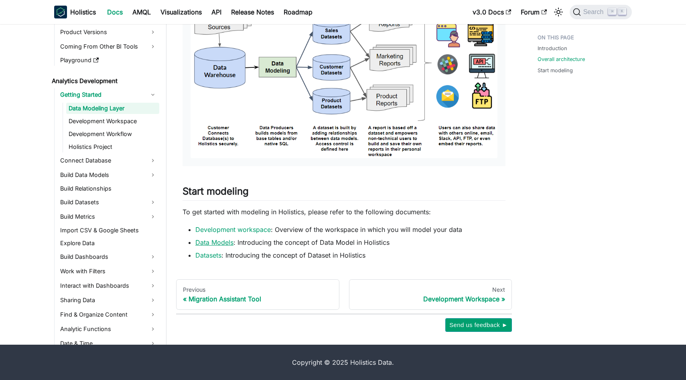 The image size is (686, 380). I want to click on h2: Start modeling, so click(344, 193).